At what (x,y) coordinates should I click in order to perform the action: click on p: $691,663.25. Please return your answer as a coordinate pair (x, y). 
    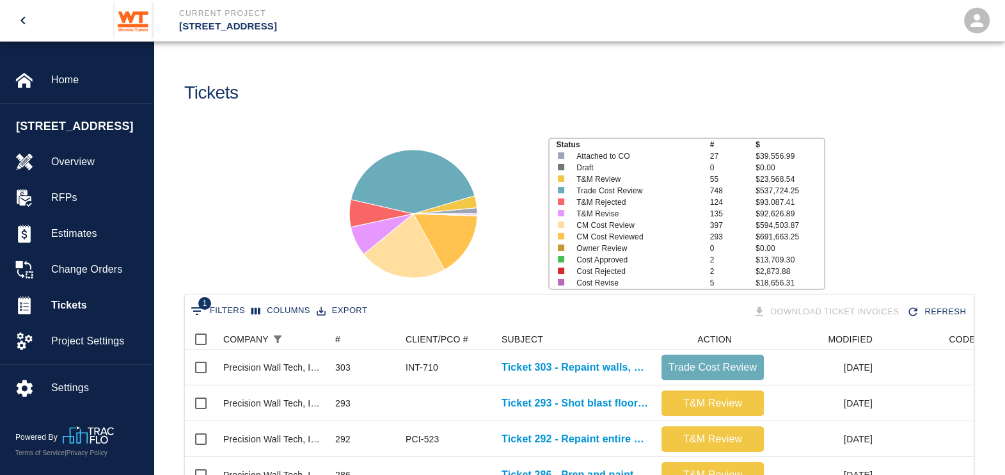
    Looking at the image, I should click on (789, 237).